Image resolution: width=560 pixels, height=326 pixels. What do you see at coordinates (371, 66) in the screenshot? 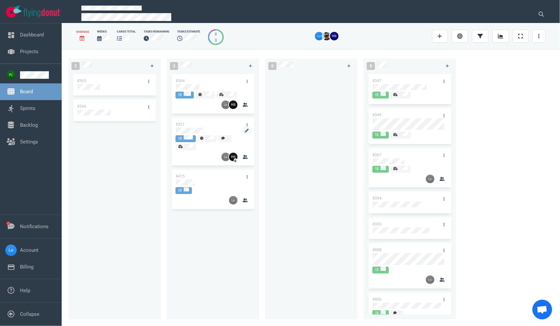
I see `span: 8` at bounding box center [371, 66].